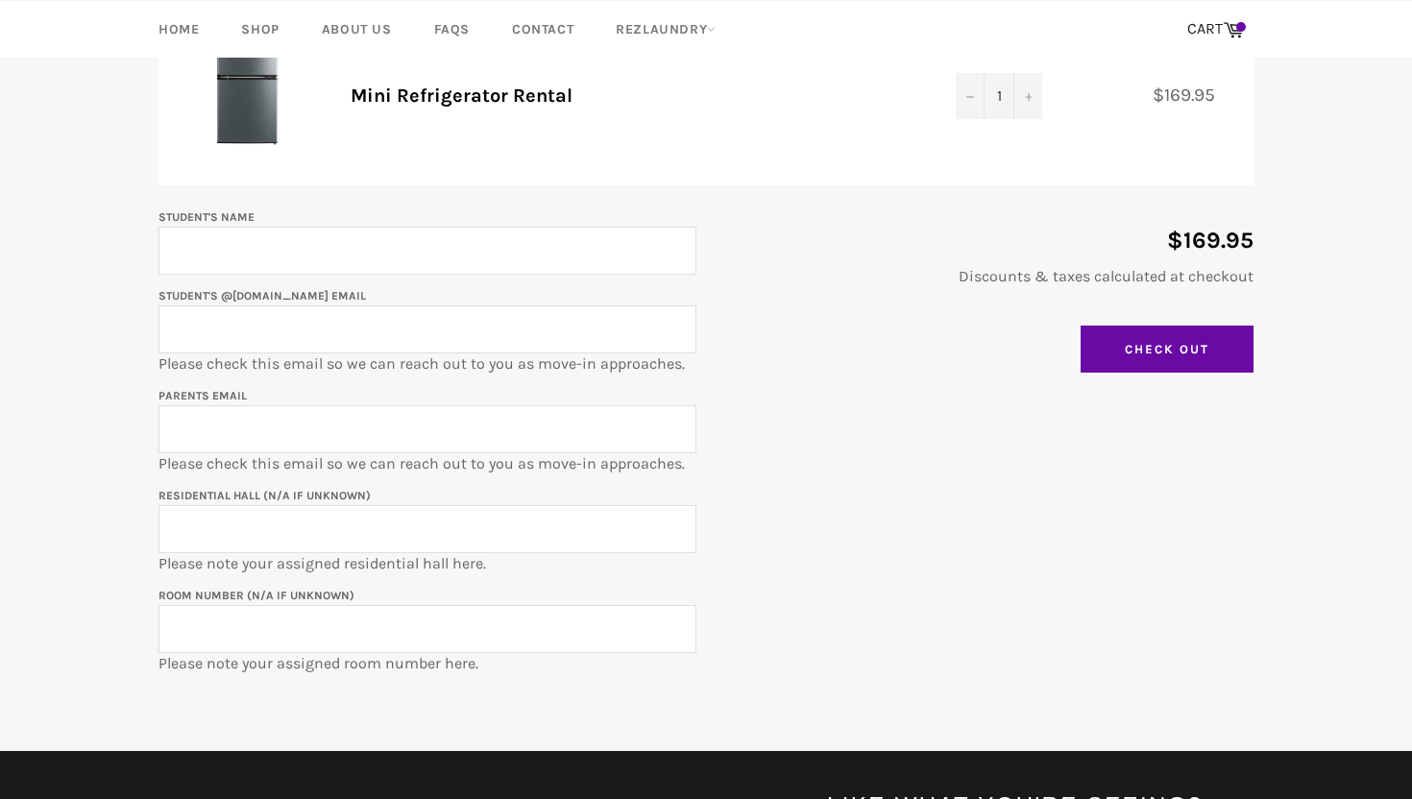 The image size is (1412, 799). What do you see at coordinates (452, 29) in the screenshot?
I see `a: FAQs` at bounding box center [452, 29].